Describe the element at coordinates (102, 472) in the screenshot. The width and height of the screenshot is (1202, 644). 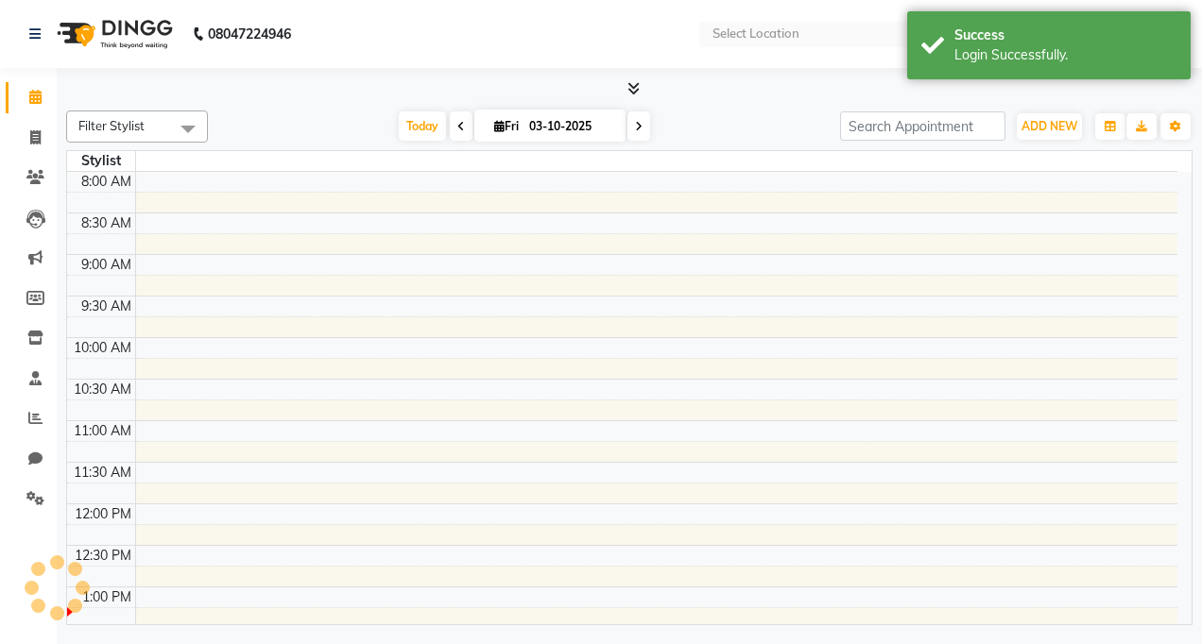
I see `div: 11:30 AM` at that location.